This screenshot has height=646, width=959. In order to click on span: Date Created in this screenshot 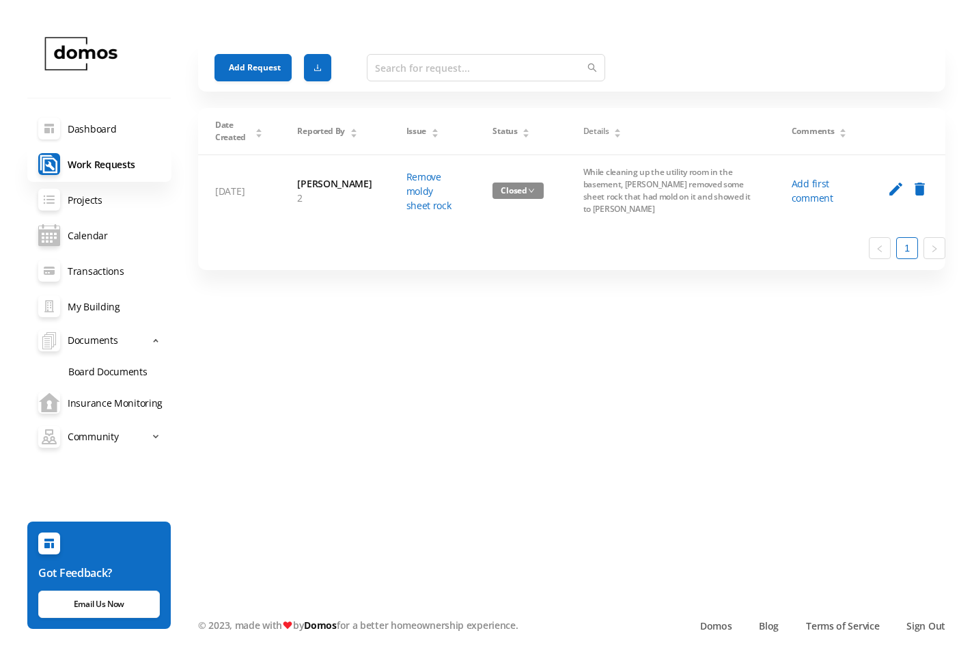, I will do `click(233, 131)`.